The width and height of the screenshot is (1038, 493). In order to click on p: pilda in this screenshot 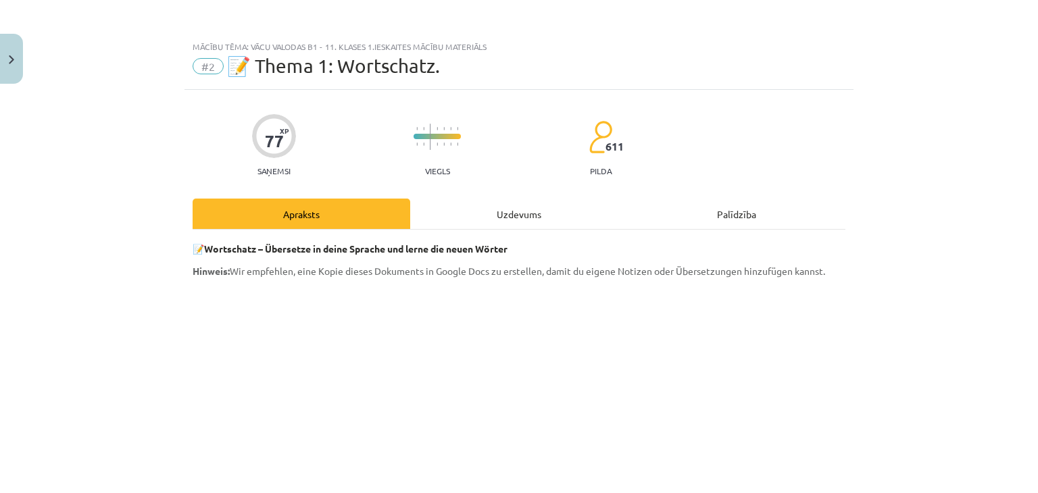, I will do `click(601, 171)`.